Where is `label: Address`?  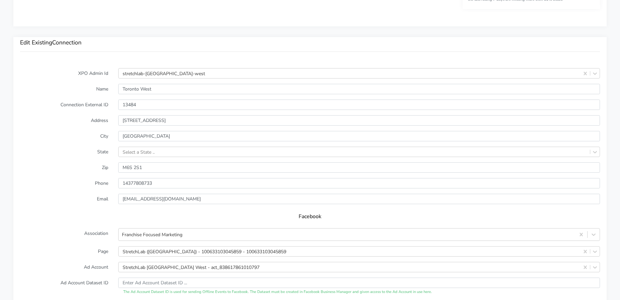
label: Address is located at coordinates (64, 120).